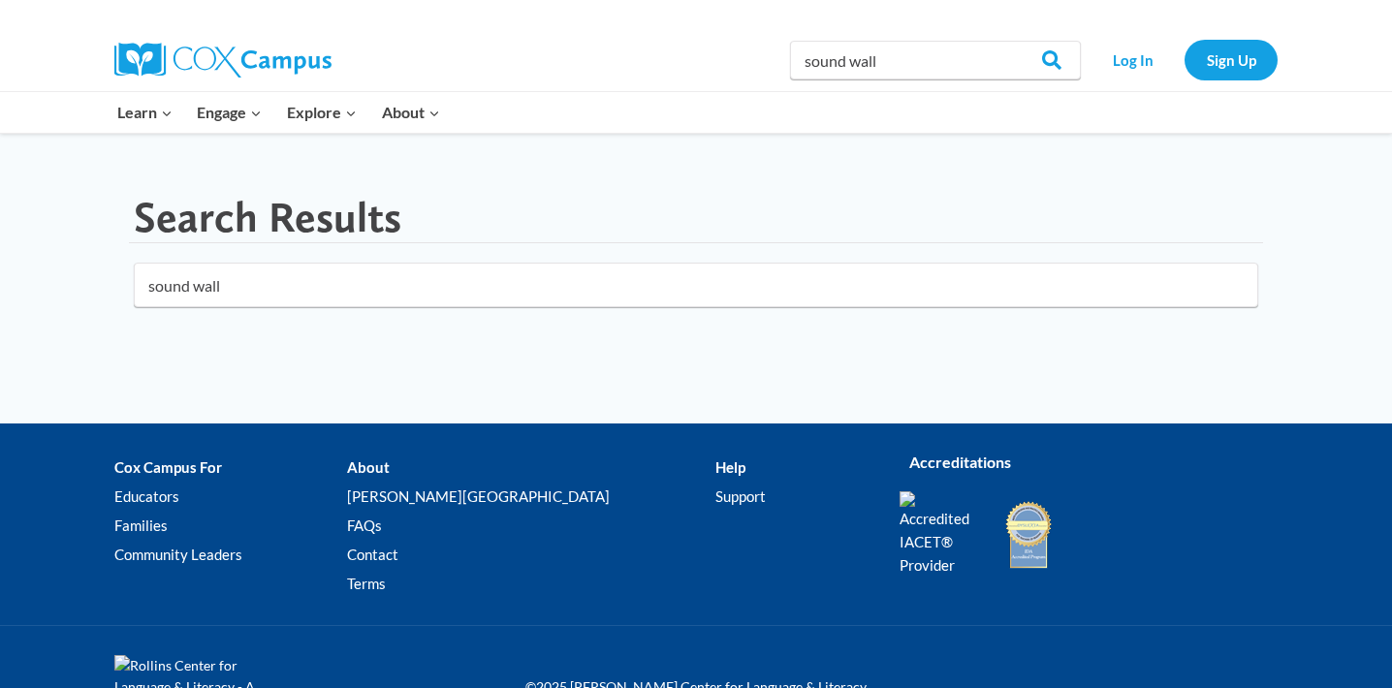  I want to click on img: Cox Campus, so click(223, 60).